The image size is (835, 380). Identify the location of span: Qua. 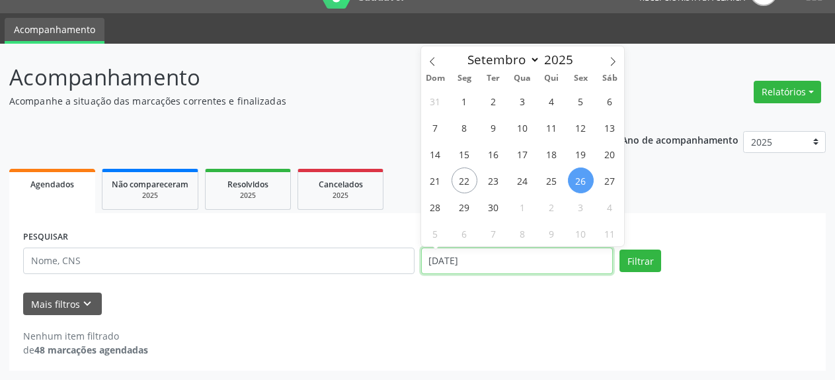
(523, 78).